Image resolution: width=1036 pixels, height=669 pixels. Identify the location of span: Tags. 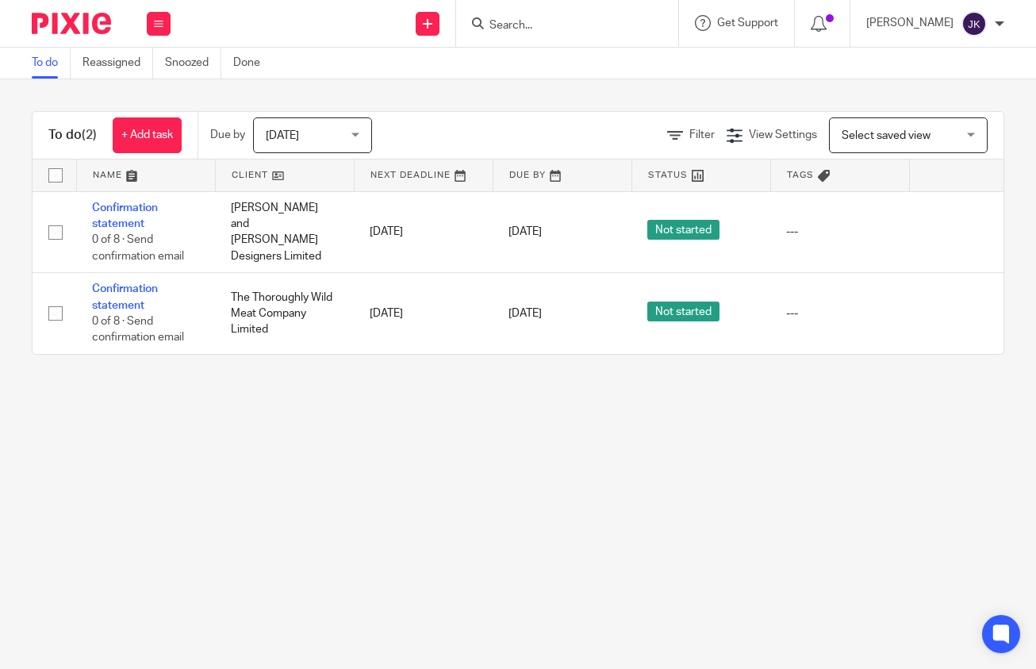
(801, 175).